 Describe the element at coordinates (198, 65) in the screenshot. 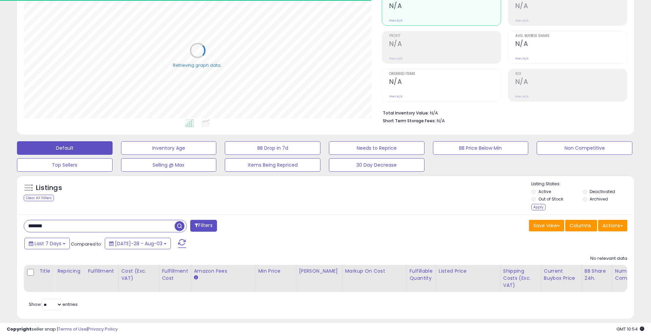

I see `div: Retrieving graph data..` at that location.